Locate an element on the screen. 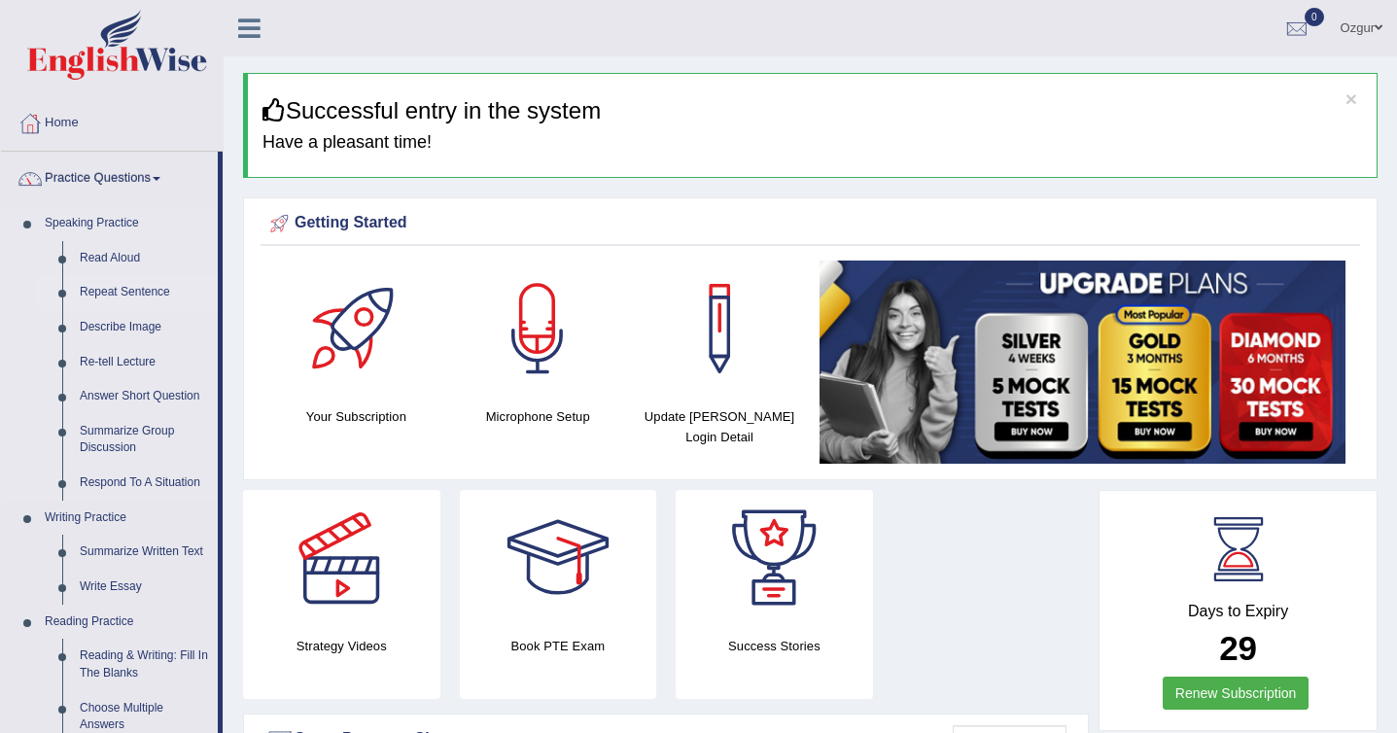 This screenshot has width=1397, height=733. a: Practice Questions is located at coordinates (109, 176).